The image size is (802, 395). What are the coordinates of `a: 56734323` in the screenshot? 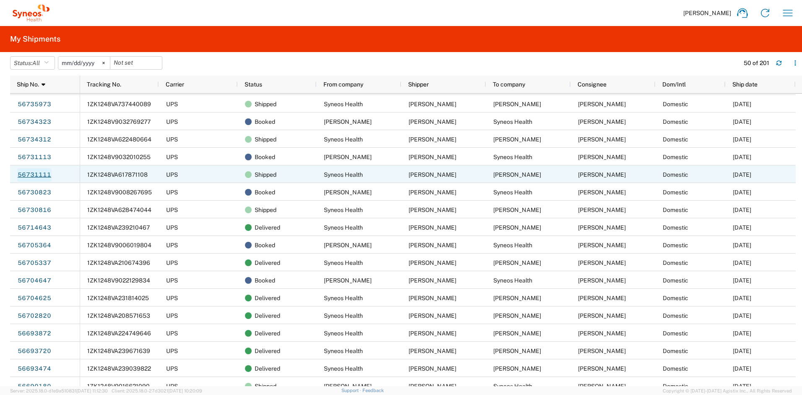 It's located at (34, 122).